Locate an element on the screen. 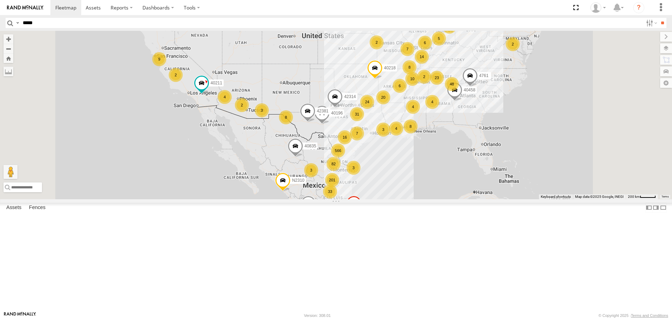 The width and height of the screenshot is (672, 319). label: Fences is located at coordinates (37, 208).